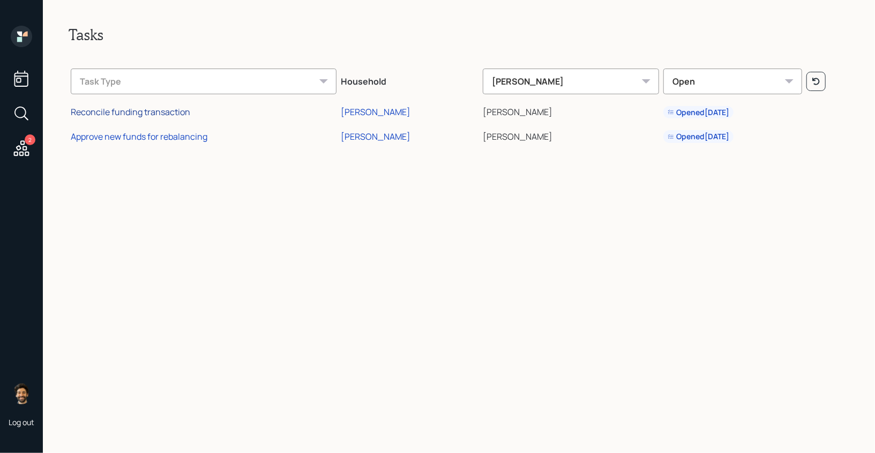  I want to click on div: Open, so click(732, 81).